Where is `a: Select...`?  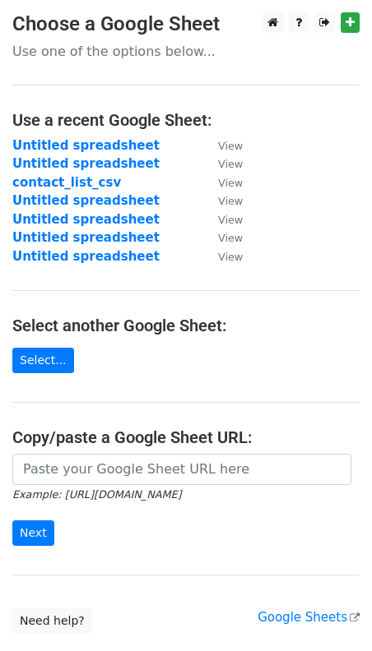 a: Select... is located at coordinates (43, 360).